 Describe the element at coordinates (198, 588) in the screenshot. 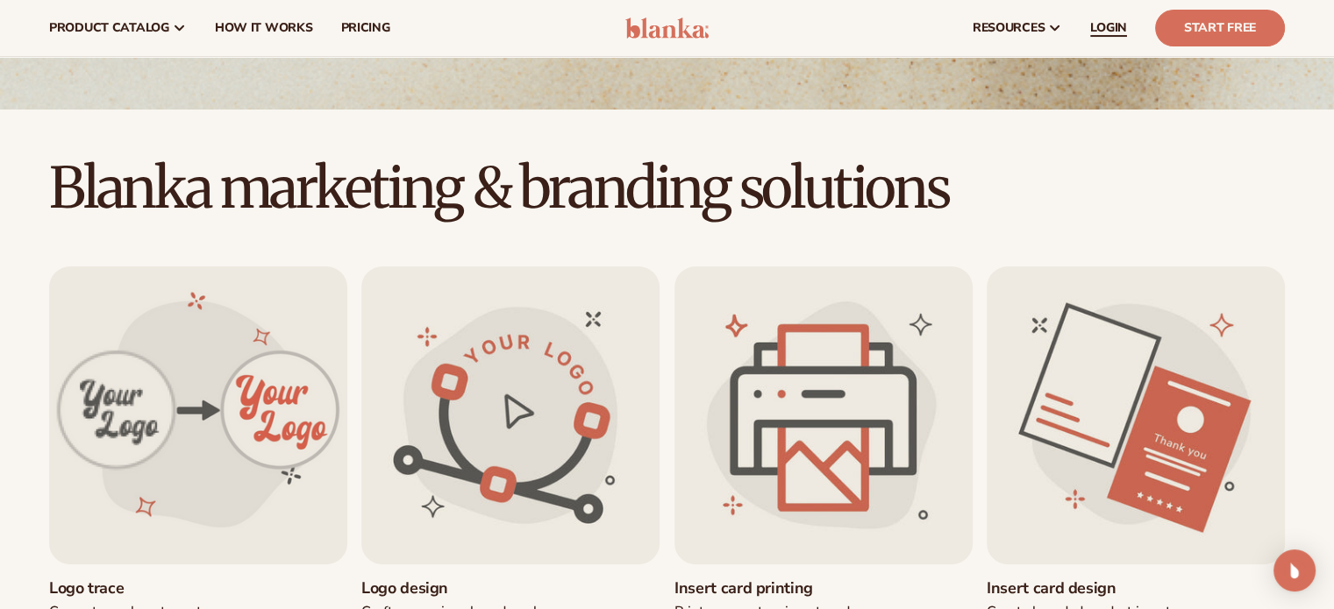

I see `a: Logo trace` at that location.